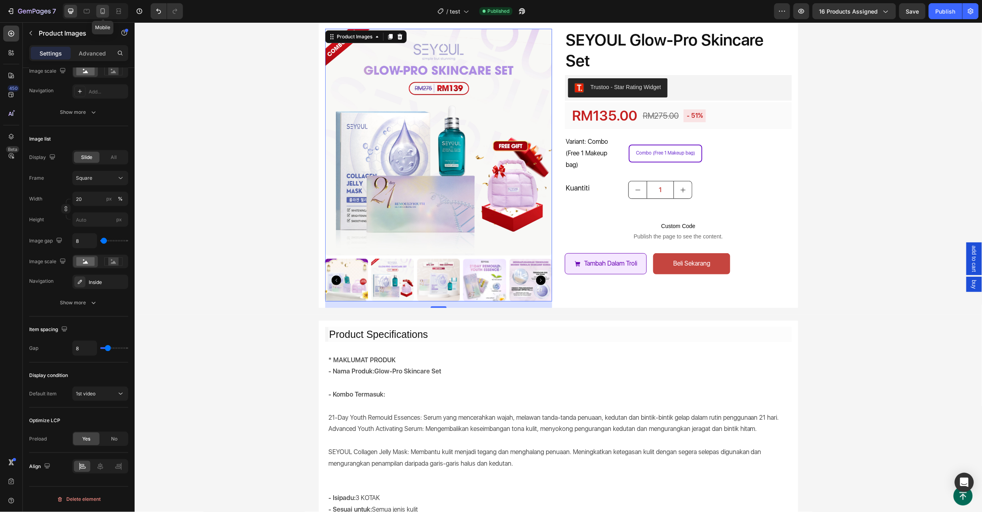 The width and height of the screenshot is (982, 512). I want to click on button: <p>Beli Sekarang</p>, so click(557, 241).